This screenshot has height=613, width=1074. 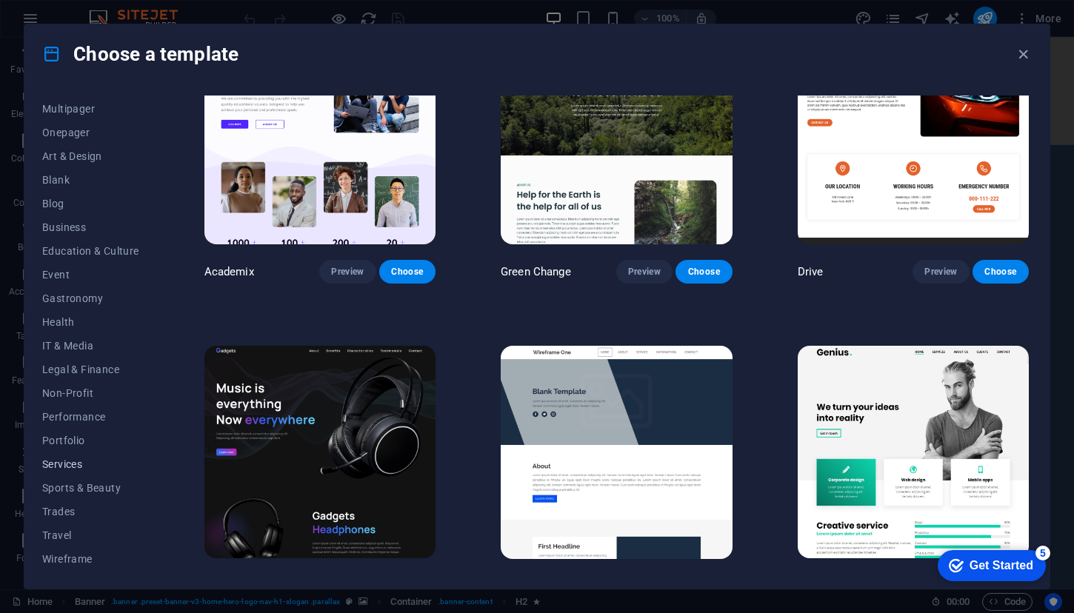 I want to click on span: Multipager, so click(x=90, y=109).